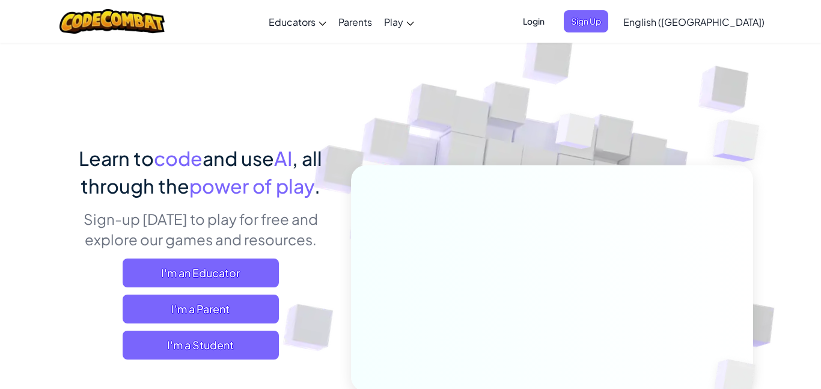 The image size is (821, 389). I want to click on button: Login, so click(534, 21).